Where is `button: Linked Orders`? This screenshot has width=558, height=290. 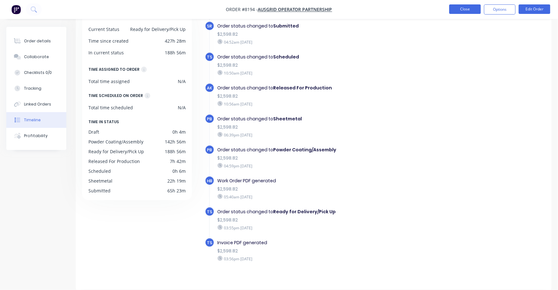 button: Linked Orders is located at coordinates (36, 104).